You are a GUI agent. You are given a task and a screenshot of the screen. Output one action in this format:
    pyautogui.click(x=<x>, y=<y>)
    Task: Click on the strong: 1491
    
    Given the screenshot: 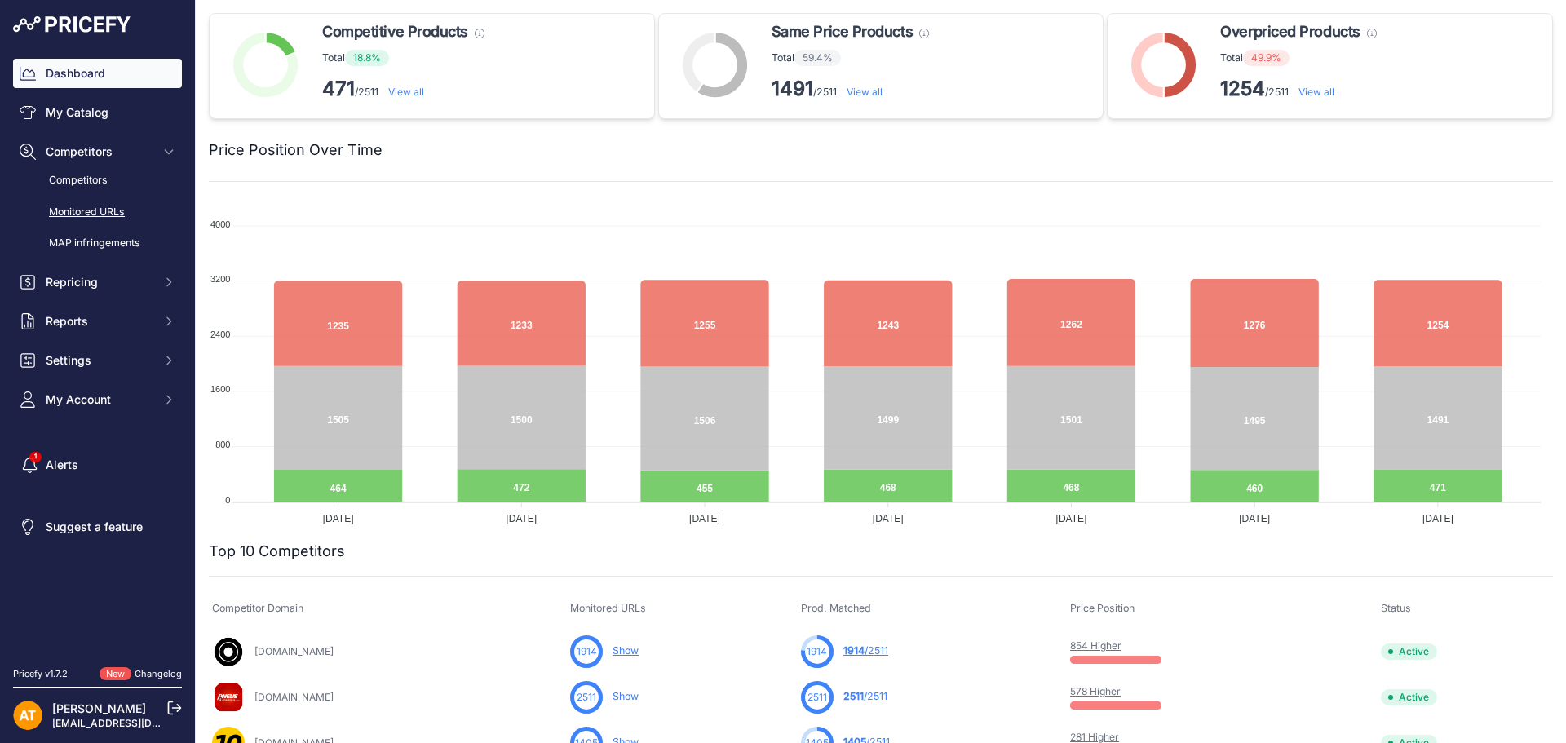 What is the action you would take?
    pyautogui.click(x=792, y=88)
    